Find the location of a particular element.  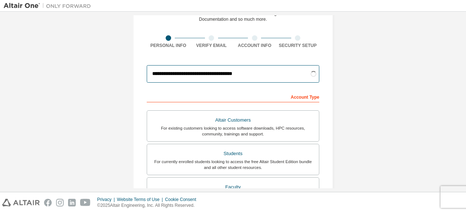

div: Faculty is located at coordinates (233, 187).